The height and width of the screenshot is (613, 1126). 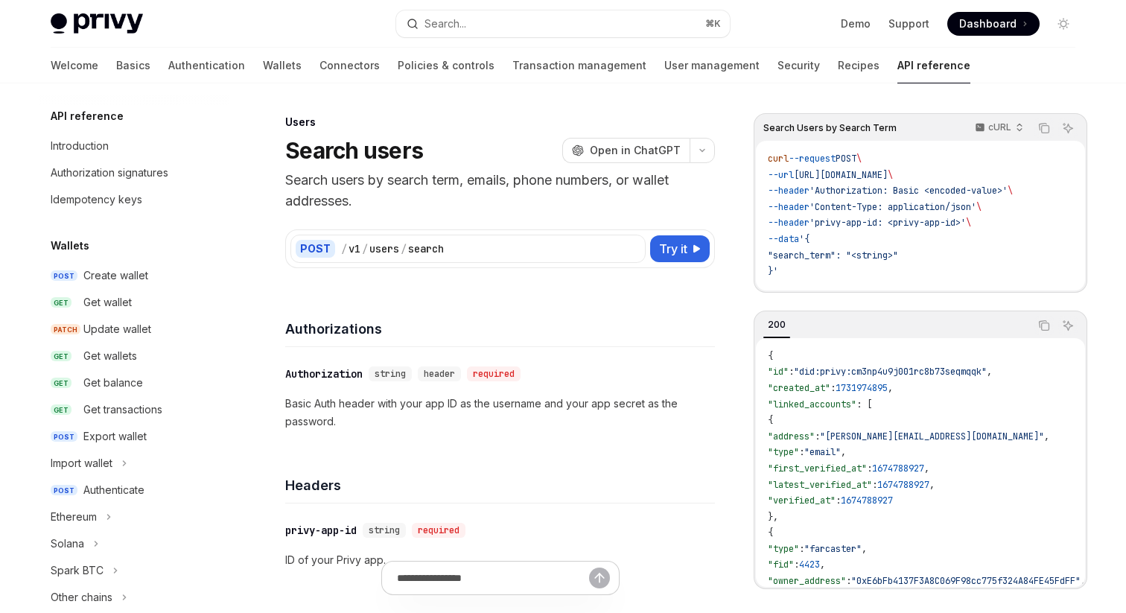 I want to click on h5: API reference, so click(x=87, y=116).